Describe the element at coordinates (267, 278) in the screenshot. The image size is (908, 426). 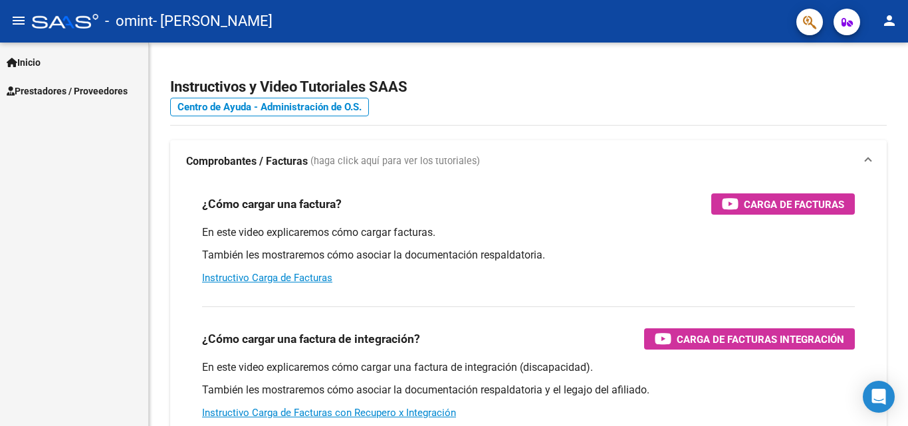
I see `a: Instructivo Carga de Facturas` at that location.